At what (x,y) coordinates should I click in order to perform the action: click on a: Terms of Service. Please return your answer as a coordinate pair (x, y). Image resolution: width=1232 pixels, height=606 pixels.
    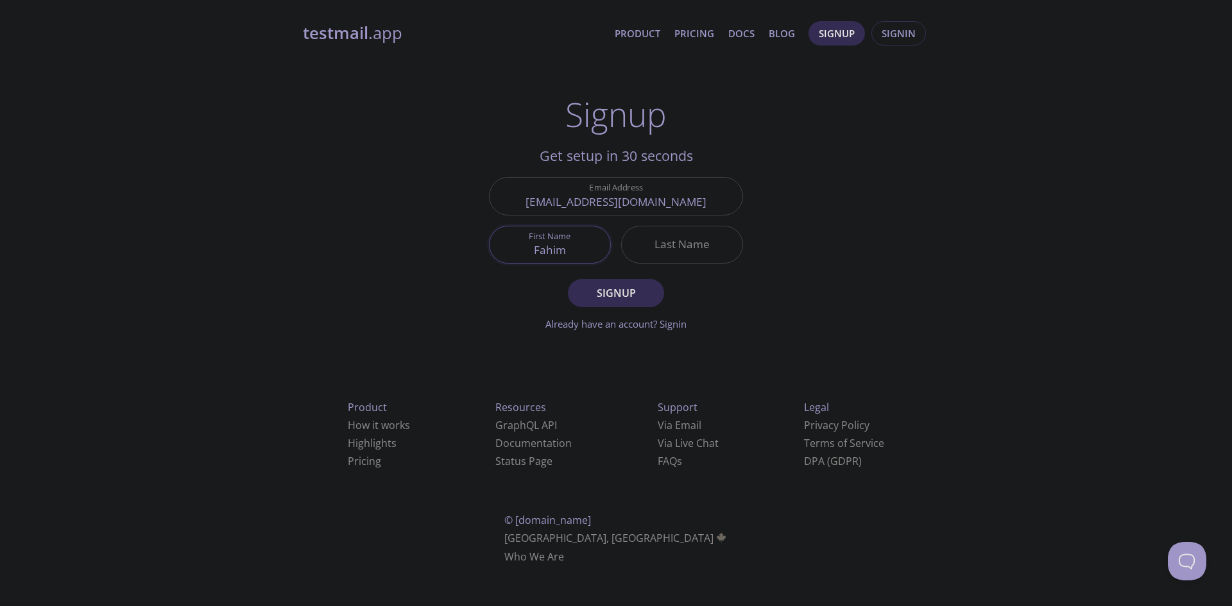
    Looking at the image, I should click on (844, 443).